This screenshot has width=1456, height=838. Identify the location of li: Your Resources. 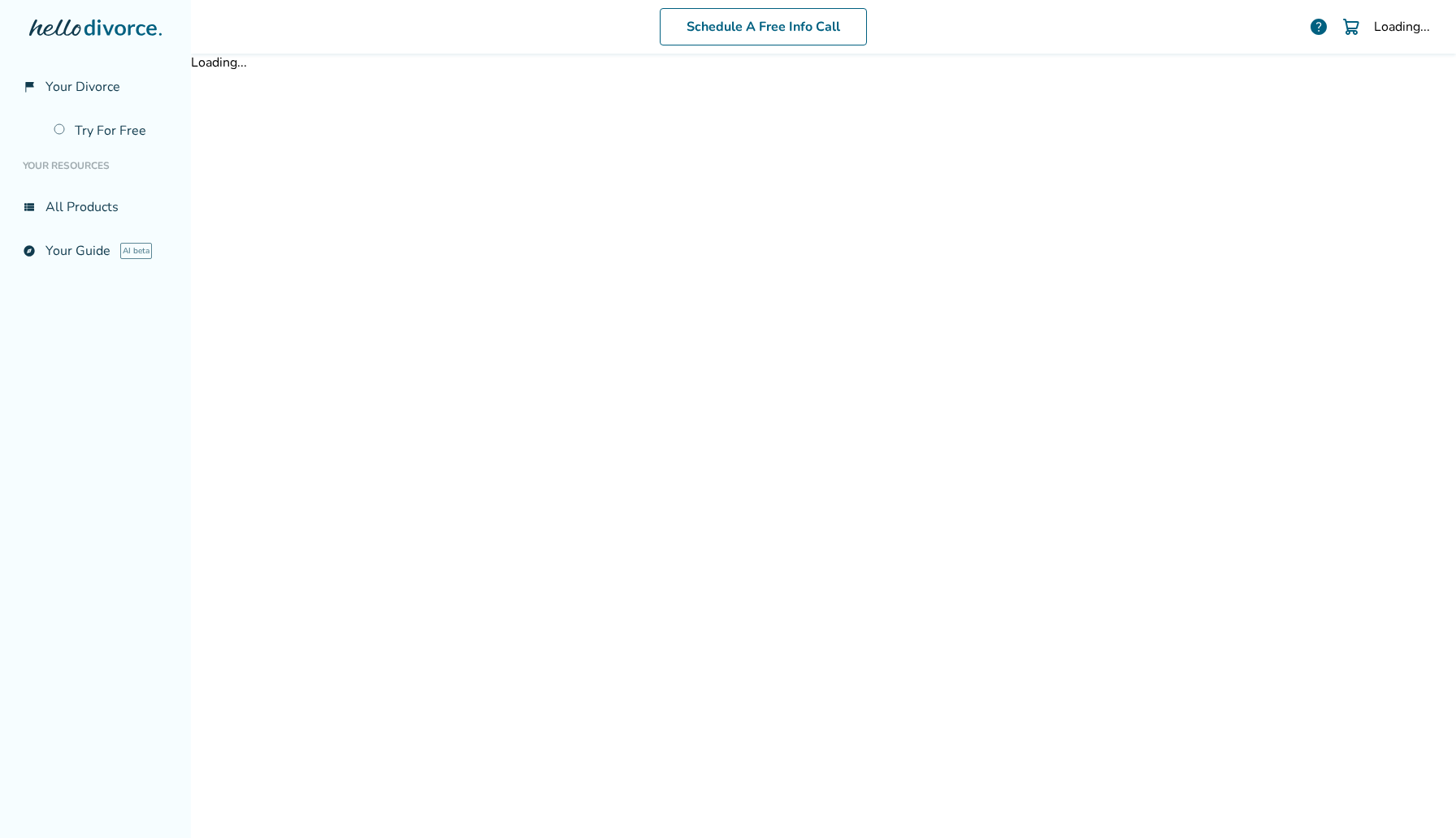
(95, 166).